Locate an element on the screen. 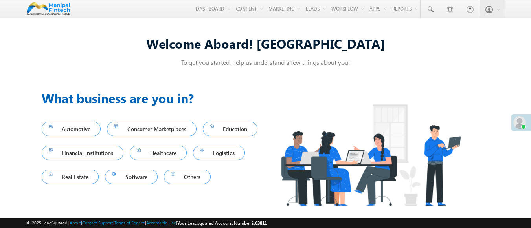  span: Consumer Marketplaces is located at coordinates (152, 129).